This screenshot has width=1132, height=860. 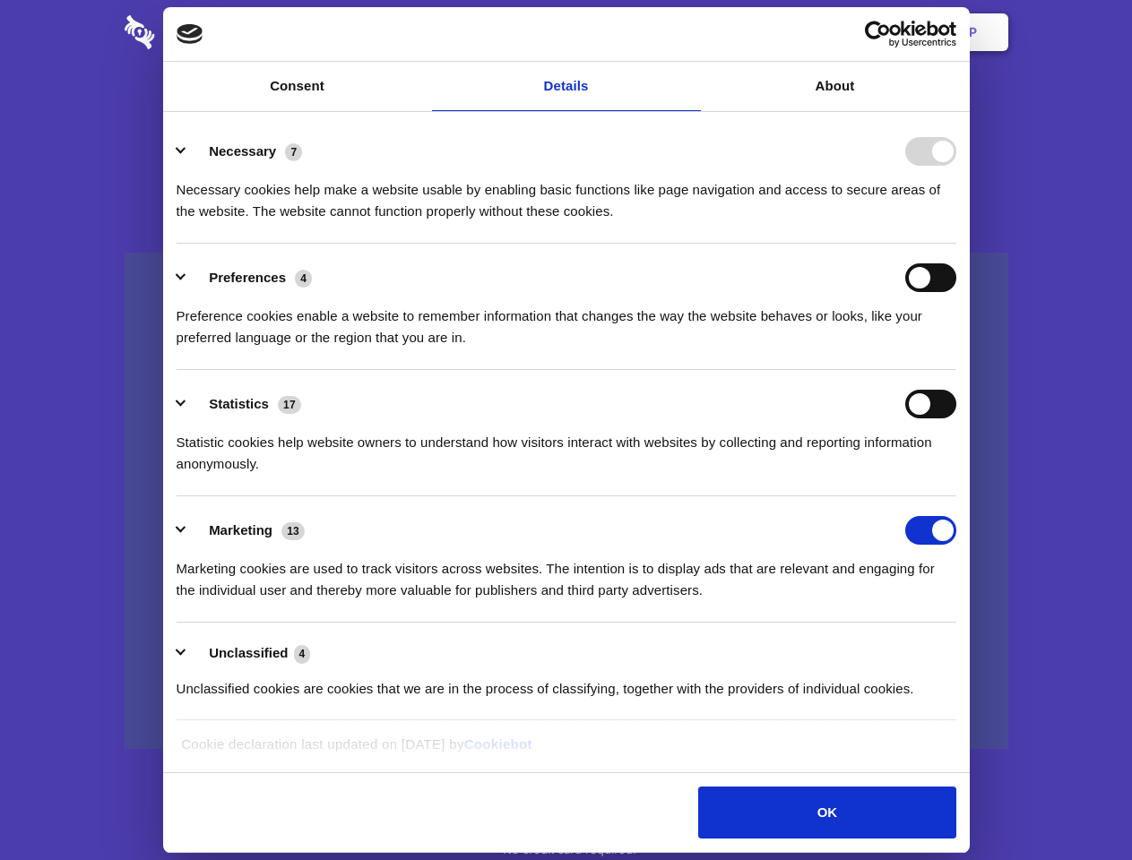 What do you see at coordinates (566, 194) in the screenshot?
I see `div: Necessary cookies help make a website usable by enabling basic functions like page navigation and...` at bounding box center [566, 194].